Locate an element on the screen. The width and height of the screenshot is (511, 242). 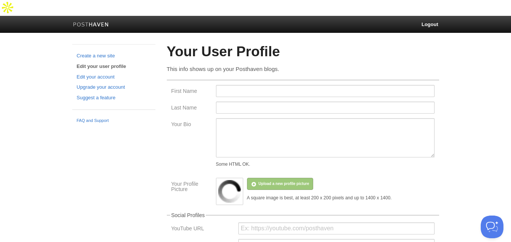
a: FAQ and Support is located at coordinates (114, 121).